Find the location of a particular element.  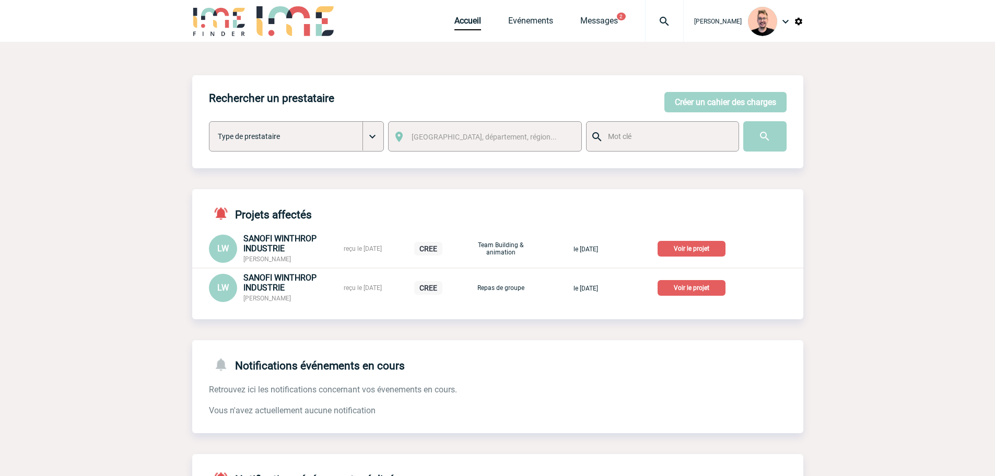

input: Submit is located at coordinates (765, 136).